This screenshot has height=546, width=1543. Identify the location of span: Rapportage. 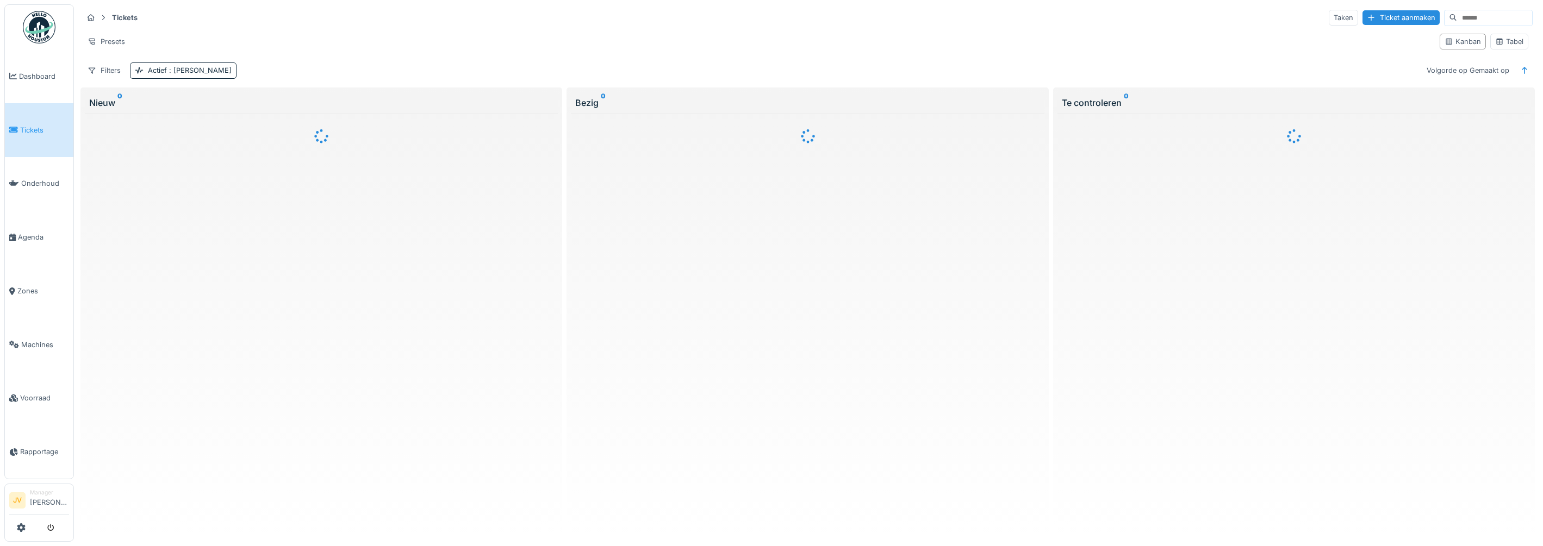
(45, 452).